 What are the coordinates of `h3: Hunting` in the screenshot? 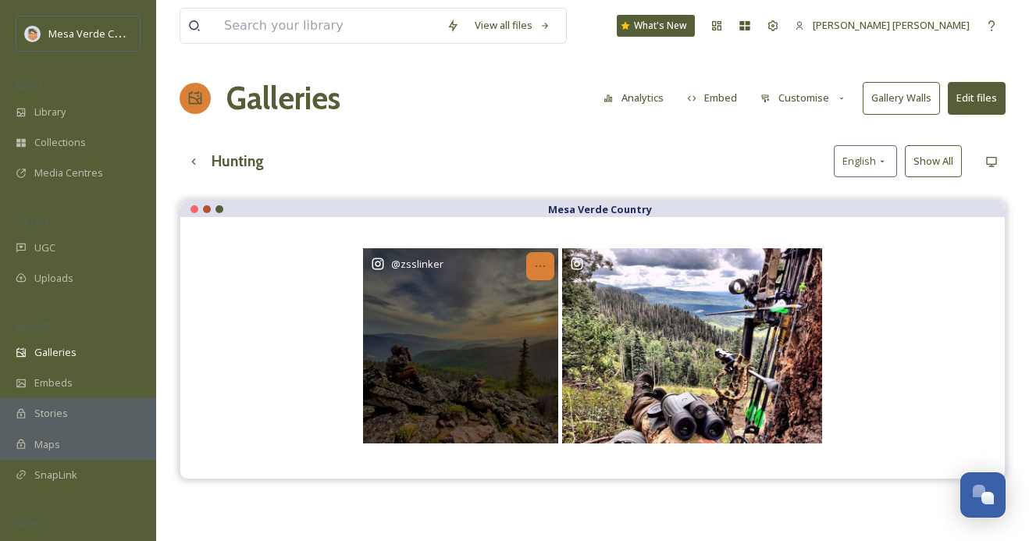 It's located at (237, 161).